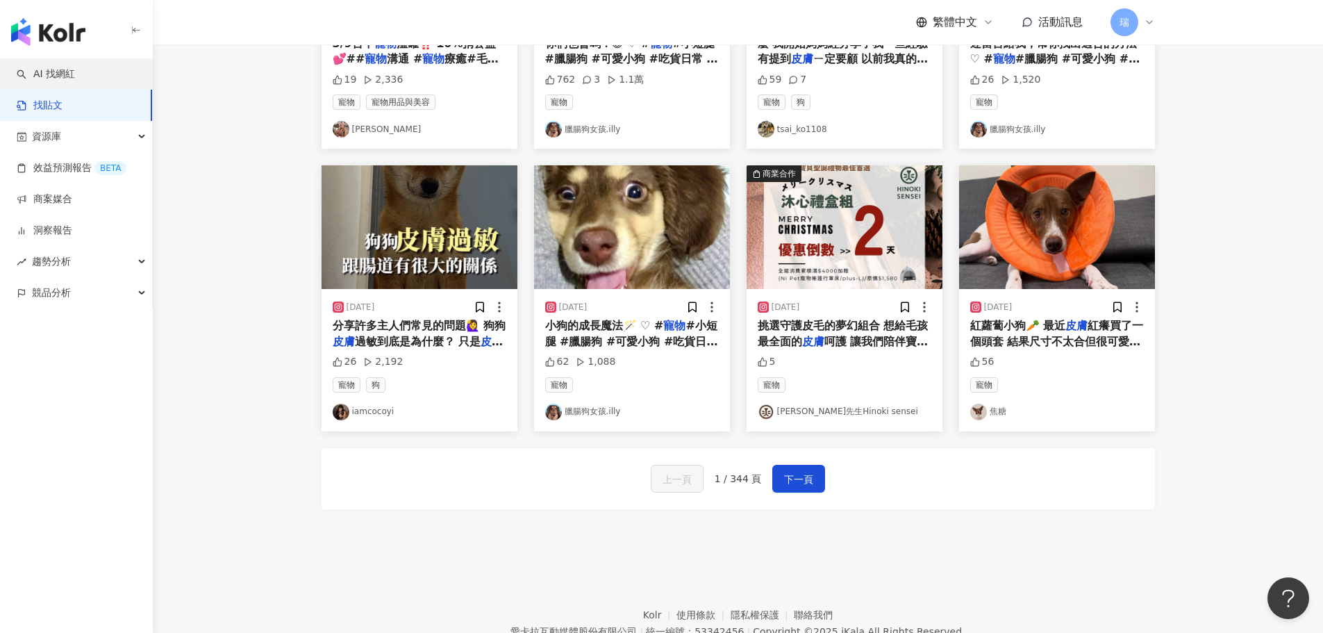 The image size is (1323, 633). What do you see at coordinates (598, 43) in the screenshot?
I see `span: 你們也會嗎？😆 ♡ #` at bounding box center [598, 43].